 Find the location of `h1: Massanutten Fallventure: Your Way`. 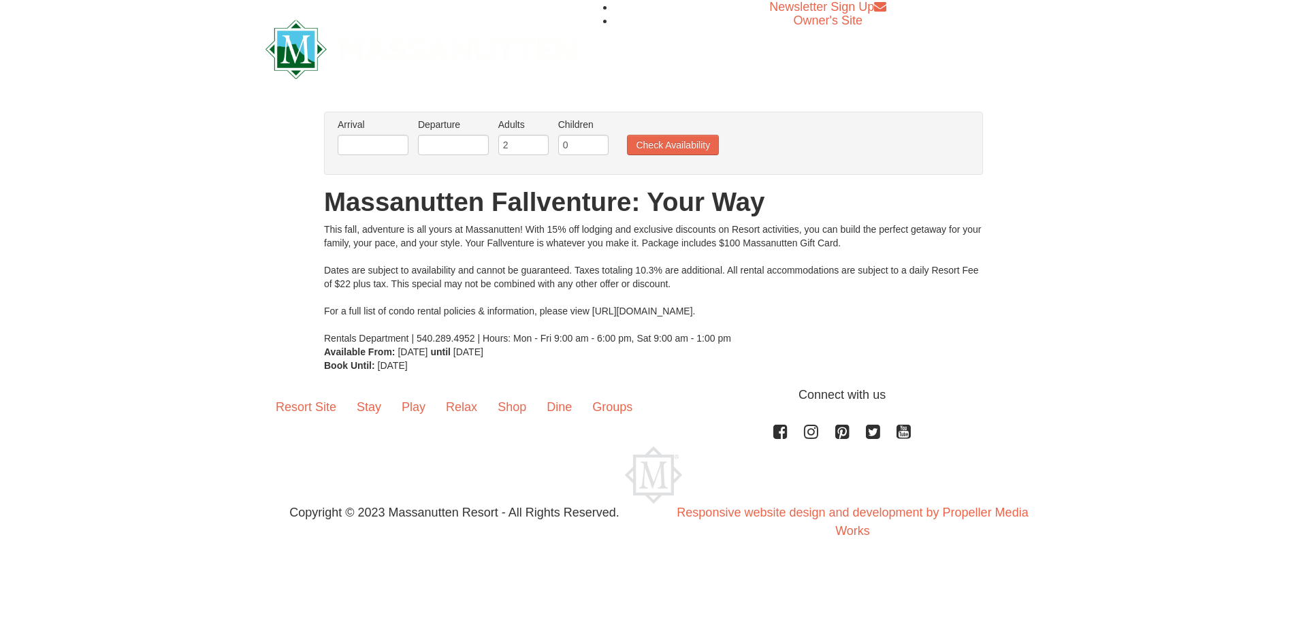

h1: Massanutten Fallventure: Your Way is located at coordinates (654, 202).